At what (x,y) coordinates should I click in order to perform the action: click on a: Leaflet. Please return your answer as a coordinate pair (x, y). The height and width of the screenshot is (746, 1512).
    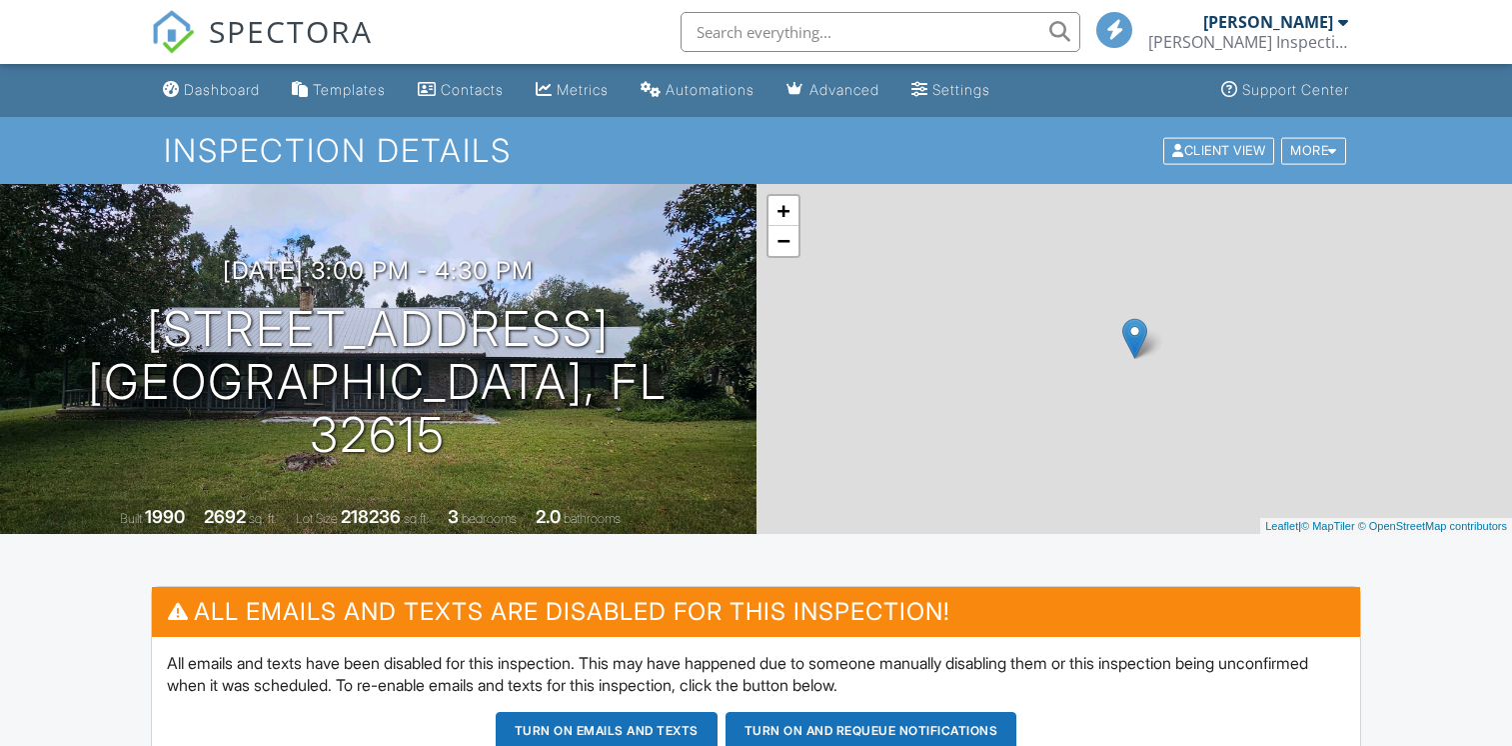
    Looking at the image, I should click on (1281, 526).